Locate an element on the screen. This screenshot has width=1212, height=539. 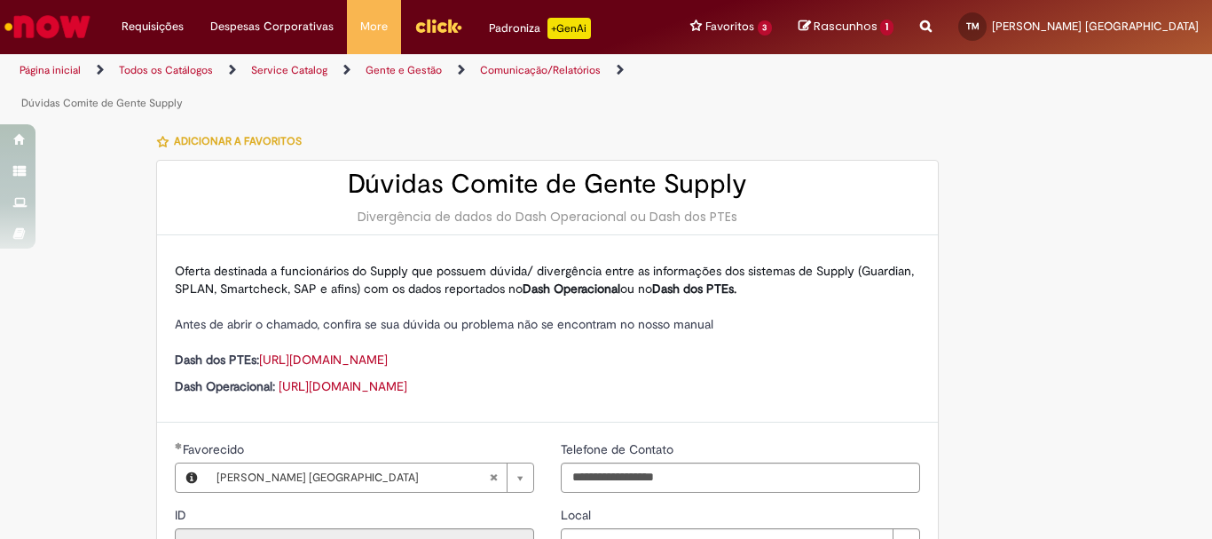
span: Somente leitura - ID is located at coordinates (182, 515).